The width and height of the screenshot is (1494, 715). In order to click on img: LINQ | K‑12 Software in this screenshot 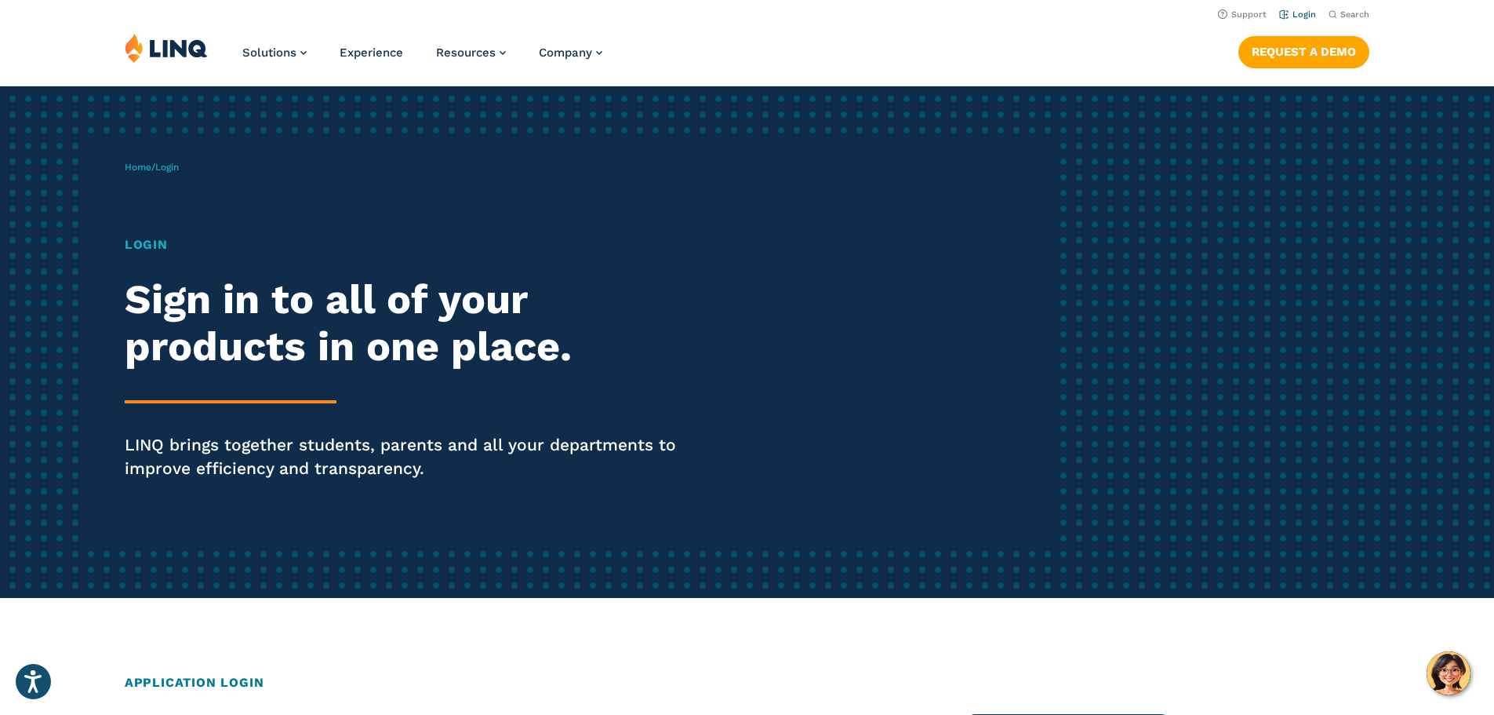, I will do `click(166, 48)`.